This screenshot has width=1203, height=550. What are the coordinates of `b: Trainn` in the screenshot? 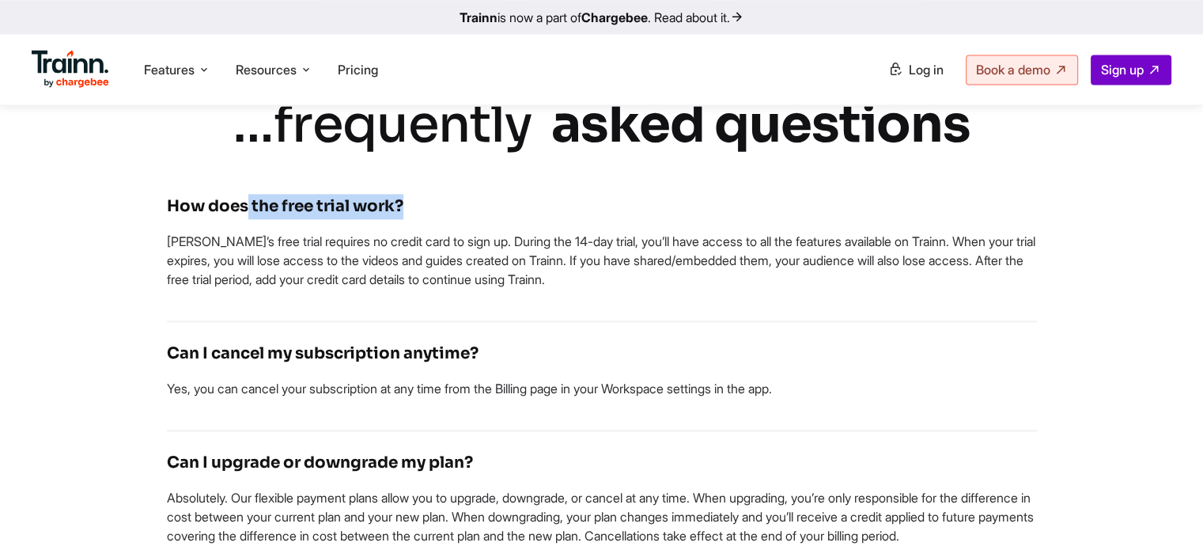 It's located at (479, 17).